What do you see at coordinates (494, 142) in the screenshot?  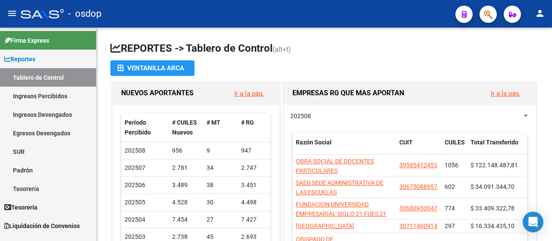 I see `span: Total Transferido` at bounding box center [494, 142].